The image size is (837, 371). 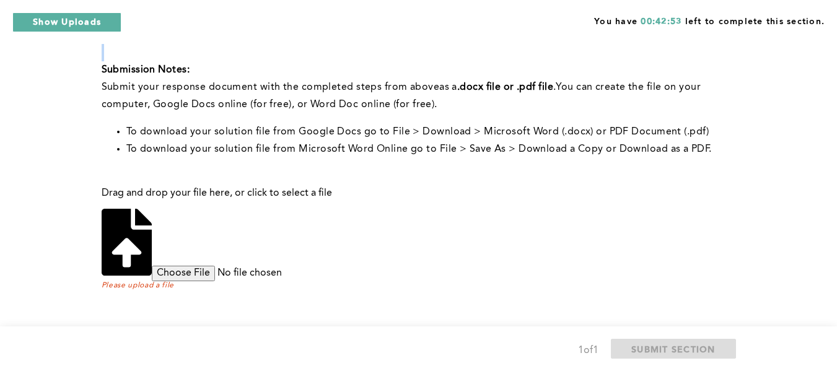 I want to click on strong: .docx file or .pdf file, so click(x=505, y=87).